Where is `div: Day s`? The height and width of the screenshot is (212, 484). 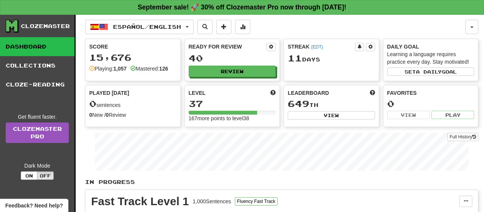 div: Day s is located at coordinates (332, 58).